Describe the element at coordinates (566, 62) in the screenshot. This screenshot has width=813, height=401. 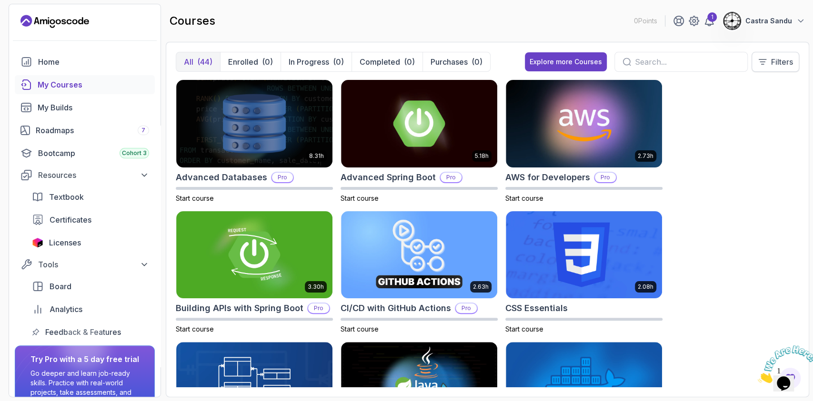
I see `div: Explore more Courses` at that location.